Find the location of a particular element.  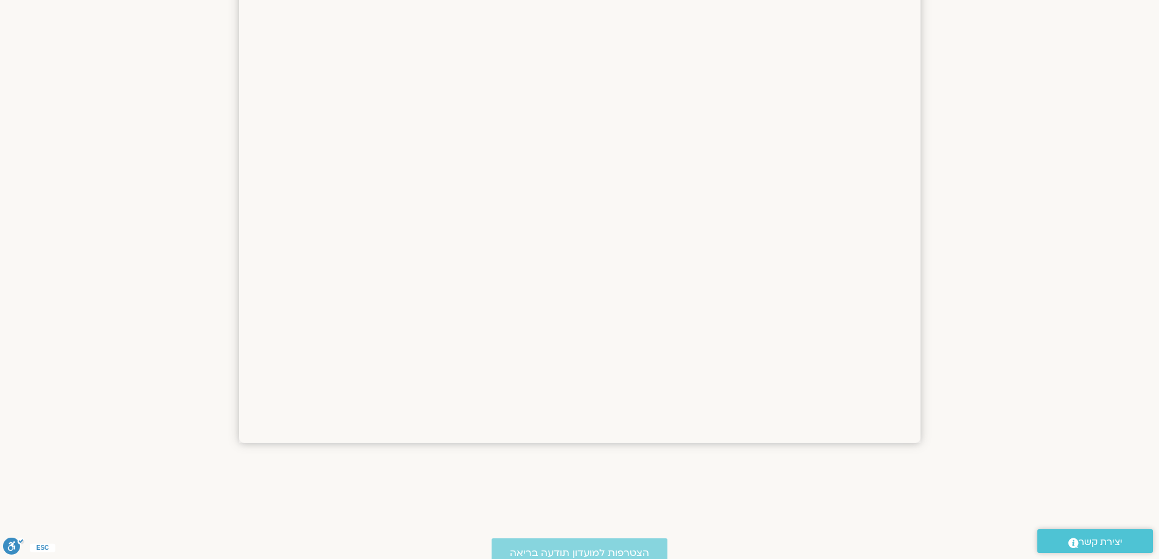

span: יצירת קשר is located at coordinates (1101, 542).